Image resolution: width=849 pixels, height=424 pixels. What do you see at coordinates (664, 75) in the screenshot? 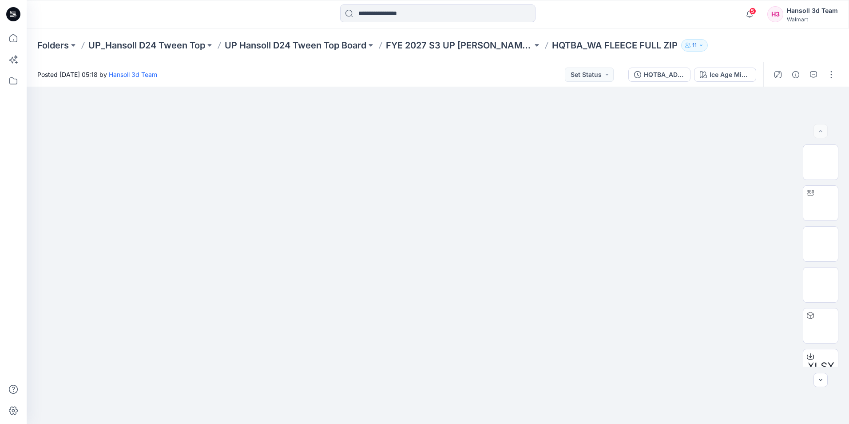
I see `div: HQTBA_ADM FC_WA FLEECE FULL ZIP` at bounding box center [664, 75].